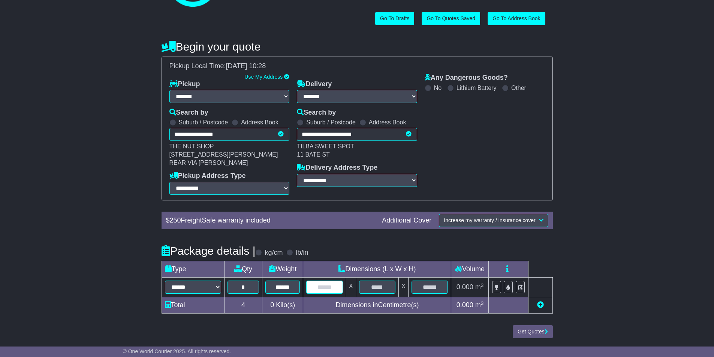 The width and height of the screenshot is (714, 357). Describe the element at coordinates (325, 146) in the screenshot. I see `span: TILBA SWEET SPOT` at that location.